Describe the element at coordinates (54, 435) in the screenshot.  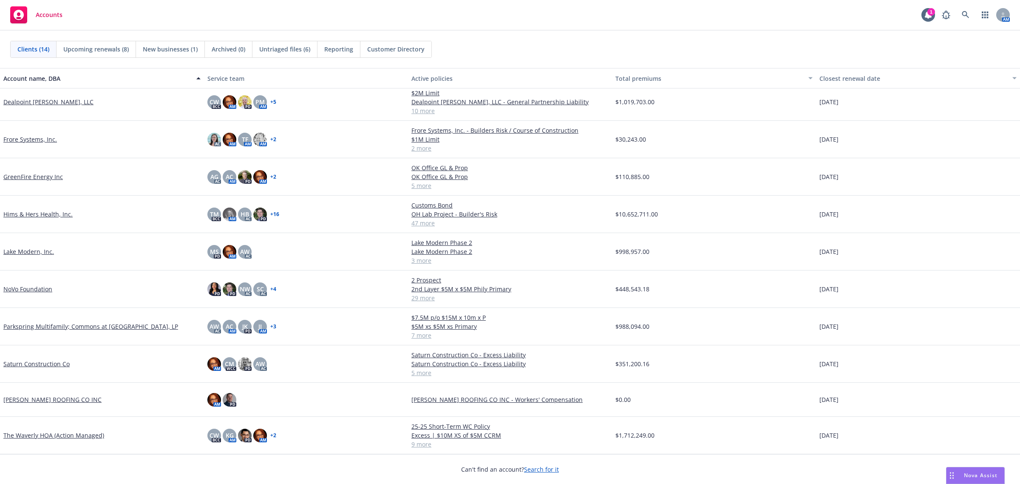
I see `a: The Waverly HOA (Action Managed)` at that location.